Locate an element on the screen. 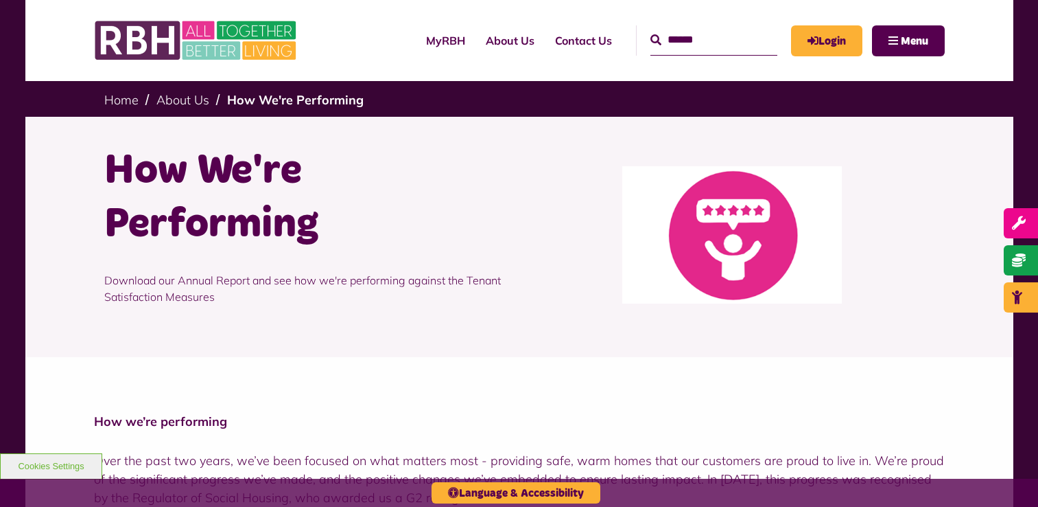  img: 5 Star is located at coordinates (732, 235).